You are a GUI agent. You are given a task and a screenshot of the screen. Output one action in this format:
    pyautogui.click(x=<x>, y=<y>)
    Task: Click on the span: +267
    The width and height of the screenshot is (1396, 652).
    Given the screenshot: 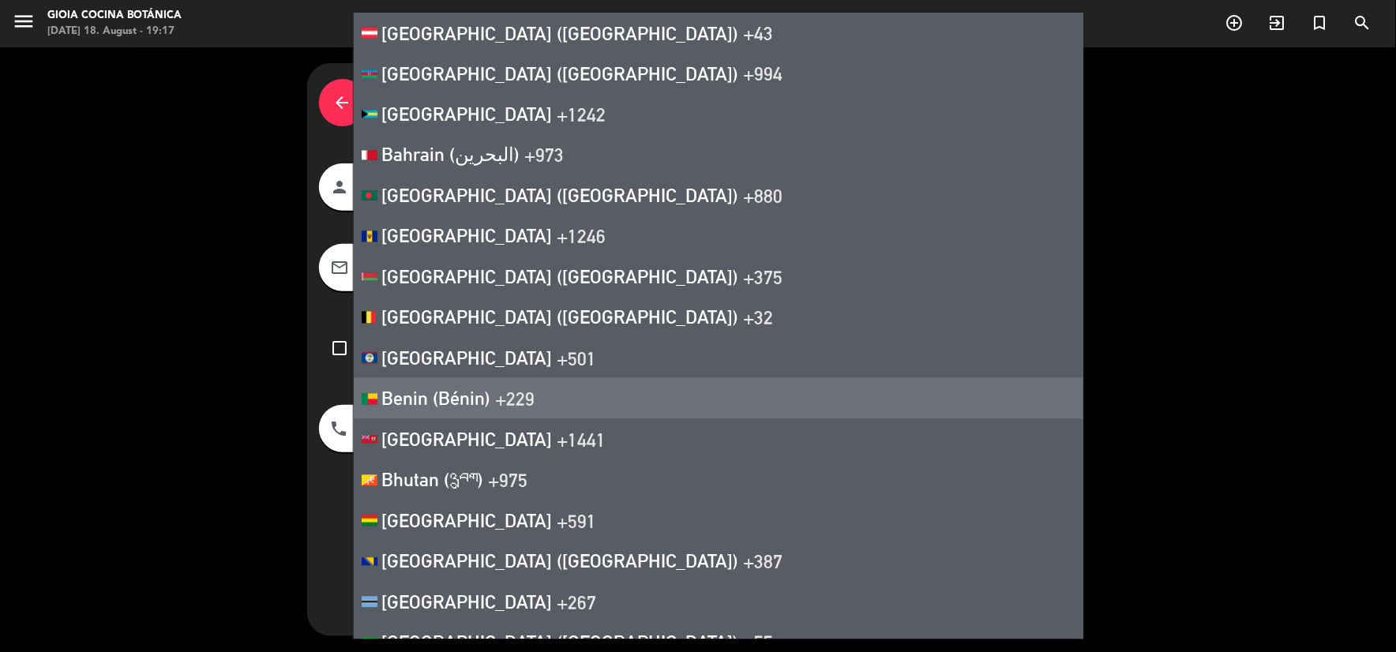 What is the action you would take?
    pyautogui.click(x=577, y=602)
    